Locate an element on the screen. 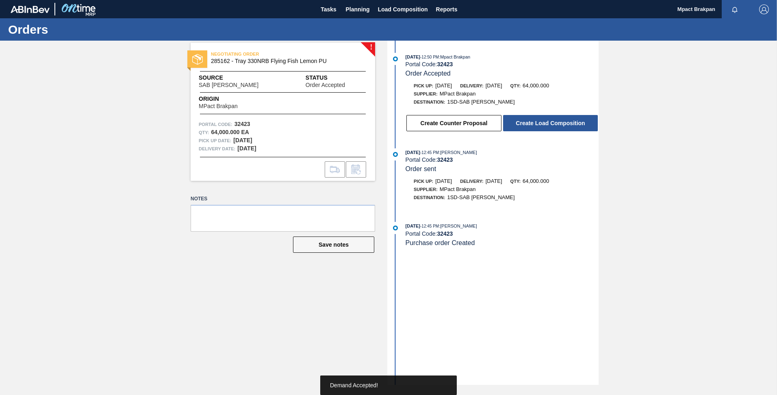  img: Logout is located at coordinates (764, 9).